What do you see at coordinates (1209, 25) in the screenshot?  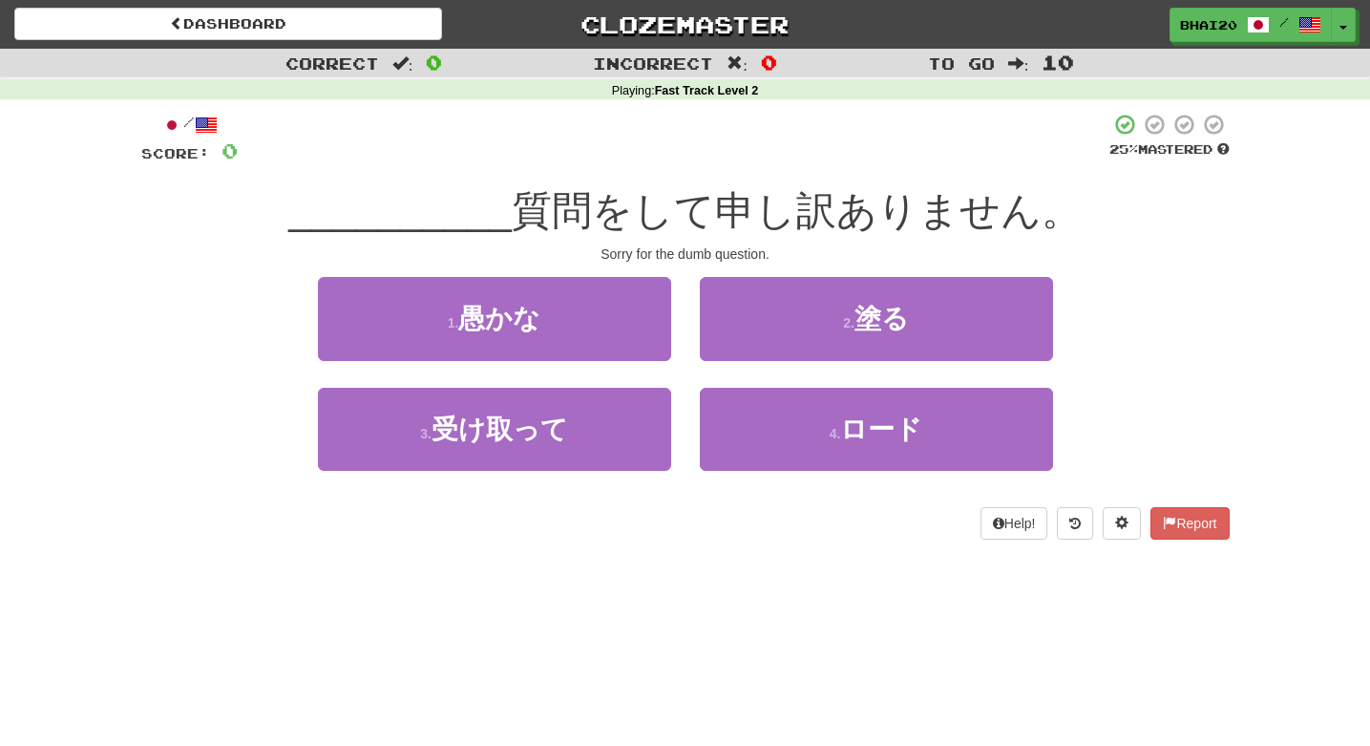 I see `span: Bhai20` at bounding box center [1209, 25].